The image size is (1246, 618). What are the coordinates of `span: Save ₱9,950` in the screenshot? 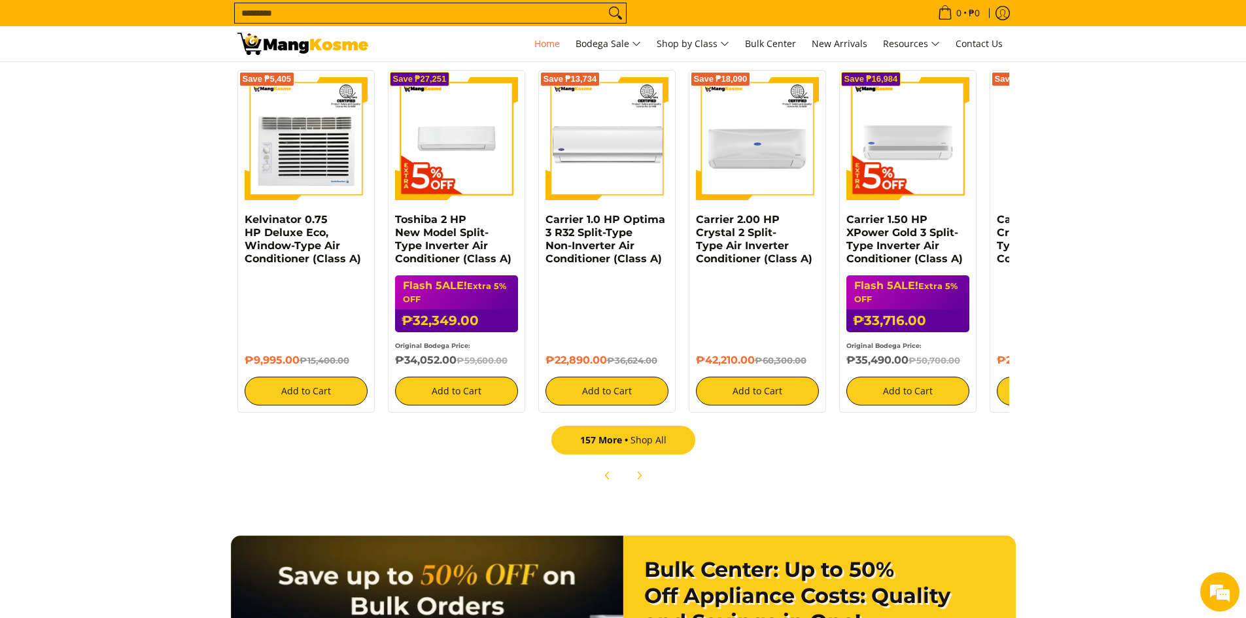 It's located at (1019, 79).